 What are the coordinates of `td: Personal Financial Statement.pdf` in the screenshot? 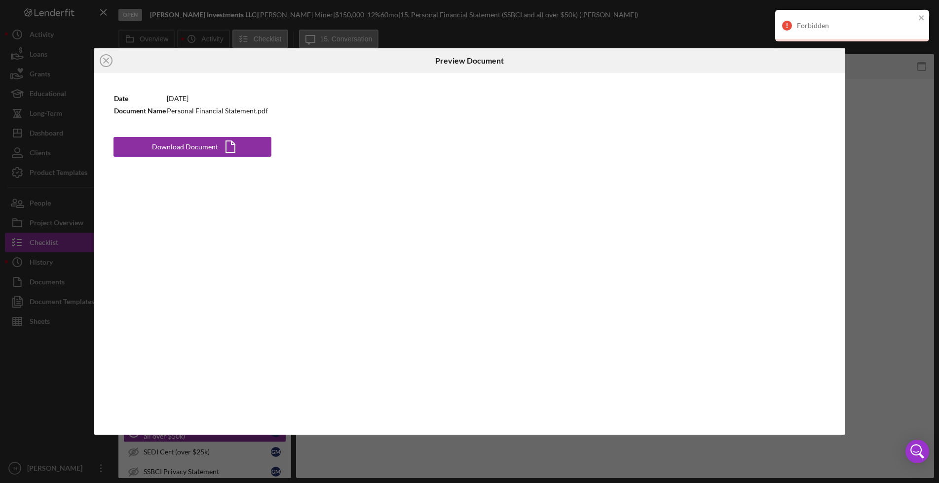 It's located at (217, 111).